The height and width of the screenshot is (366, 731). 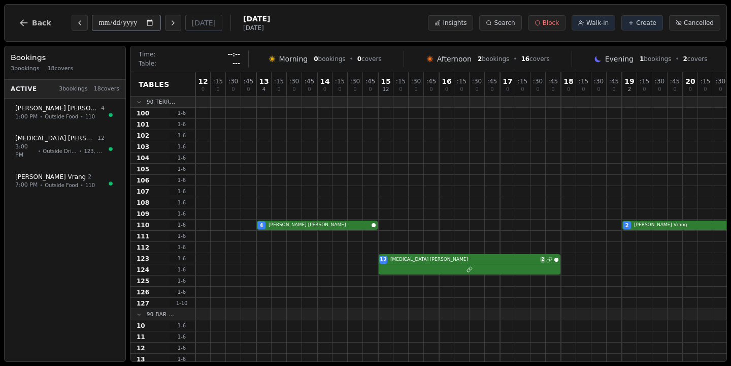 I want to click on span: covers, so click(x=696, y=59).